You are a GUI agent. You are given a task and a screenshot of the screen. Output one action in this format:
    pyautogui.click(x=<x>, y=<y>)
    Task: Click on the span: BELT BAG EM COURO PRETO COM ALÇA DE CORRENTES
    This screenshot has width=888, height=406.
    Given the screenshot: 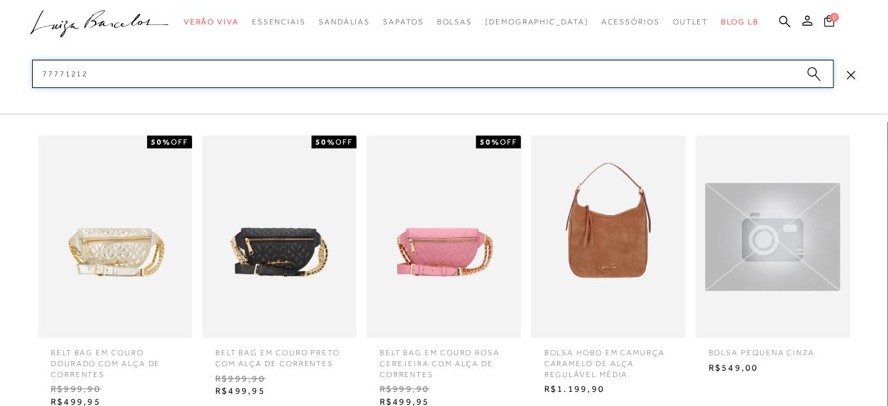 What is the action you would take?
    pyautogui.click(x=279, y=353)
    